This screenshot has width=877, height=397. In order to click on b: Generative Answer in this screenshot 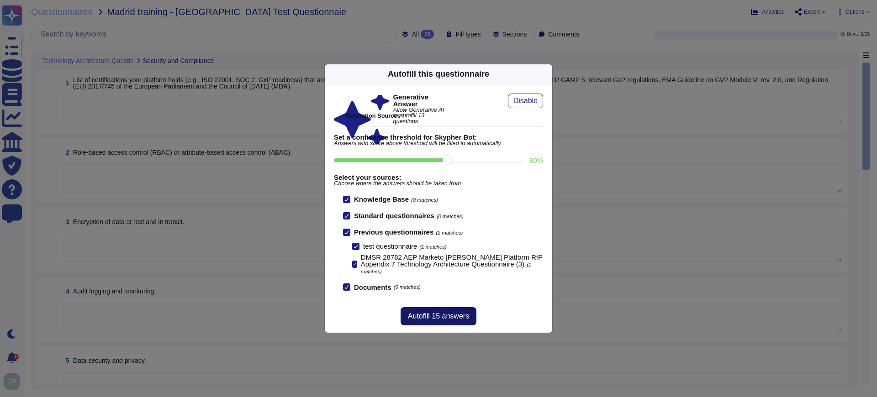, I will do `click(420, 100)`.